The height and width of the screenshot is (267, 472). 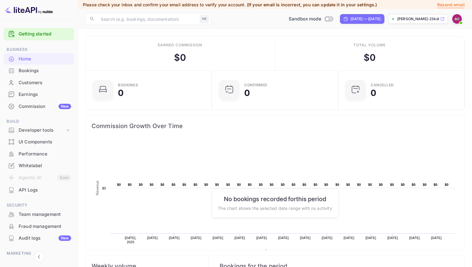 What do you see at coordinates (39, 94) in the screenshot?
I see `a: Earnings` at bounding box center [39, 94].